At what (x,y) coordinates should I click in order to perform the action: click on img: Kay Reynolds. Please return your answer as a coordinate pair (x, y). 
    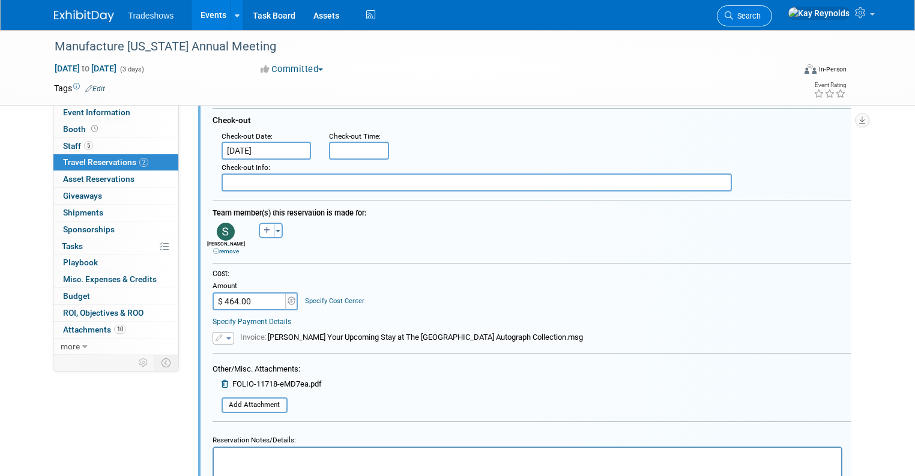
    Looking at the image, I should click on (819, 13).